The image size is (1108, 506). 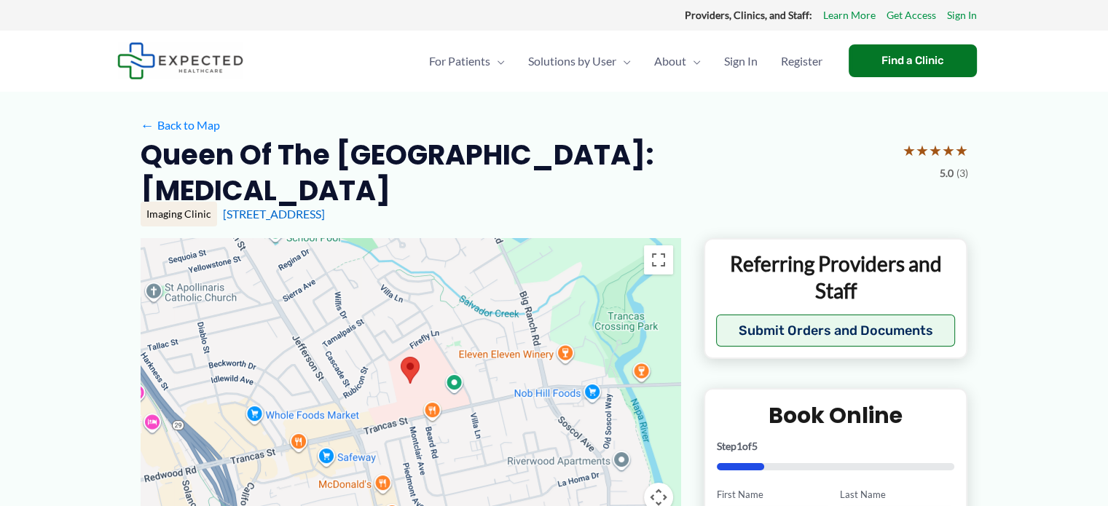 What do you see at coordinates (579, 61) in the screenshot?
I see `a: Solutions by UserMenu Toggle` at bounding box center [579, 61].